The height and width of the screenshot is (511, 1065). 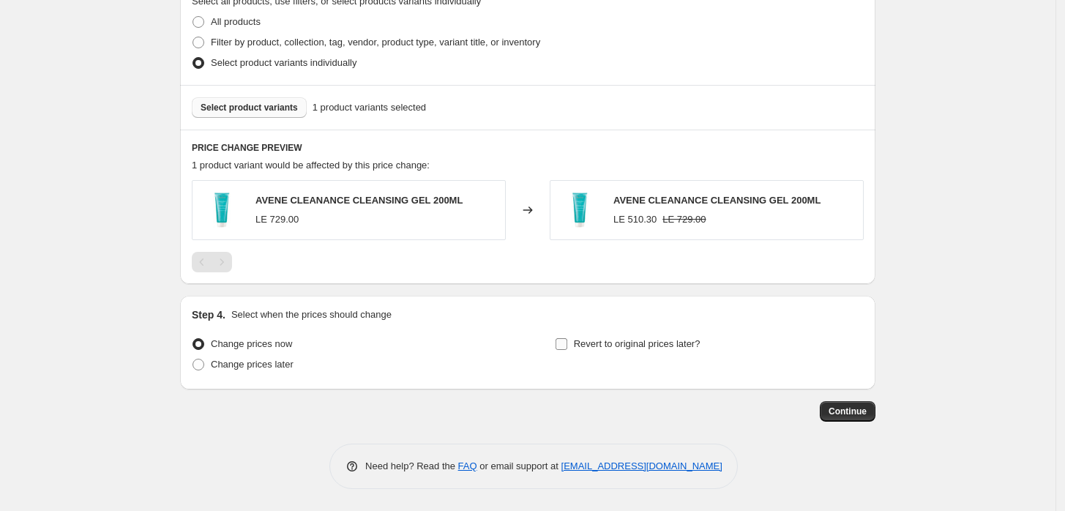 What do you see at coordinates (251, 343) in the screenshot?
I see `span: Change prices now` at bounding box center [251, 343].